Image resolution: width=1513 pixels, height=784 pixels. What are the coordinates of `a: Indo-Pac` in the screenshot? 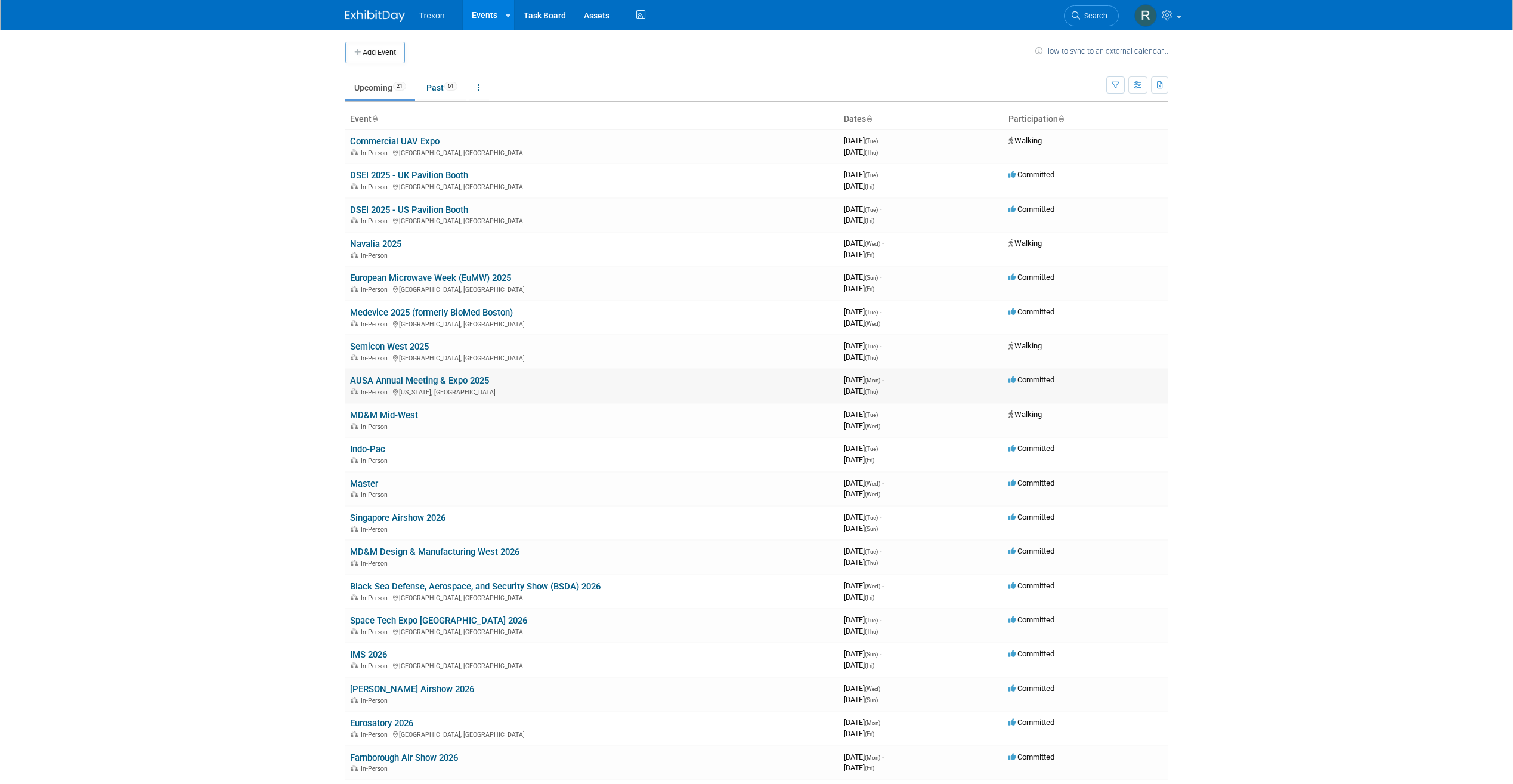 It's located at (368, 449).